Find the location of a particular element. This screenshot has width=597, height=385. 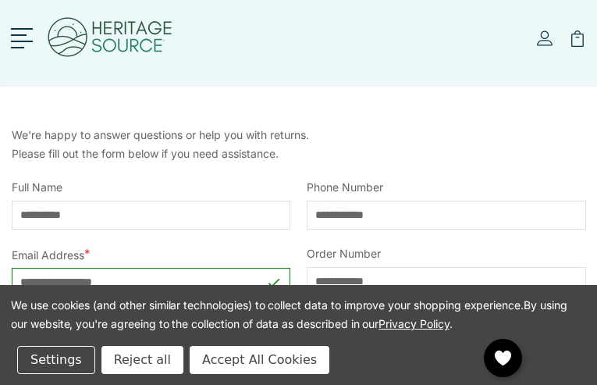

a: Privacy Policy is located at coordinates (414, 323).